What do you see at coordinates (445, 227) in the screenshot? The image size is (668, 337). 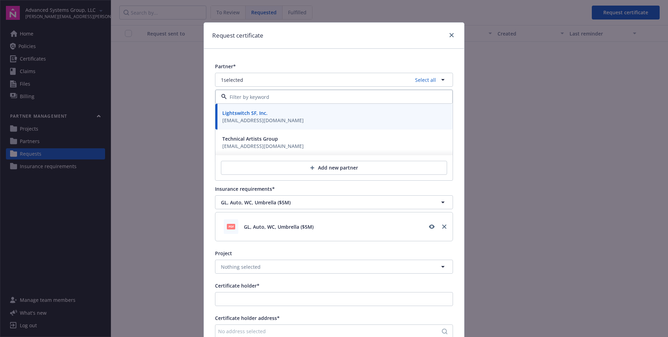 I see `a: Remove` at bounding box center [445, 227].